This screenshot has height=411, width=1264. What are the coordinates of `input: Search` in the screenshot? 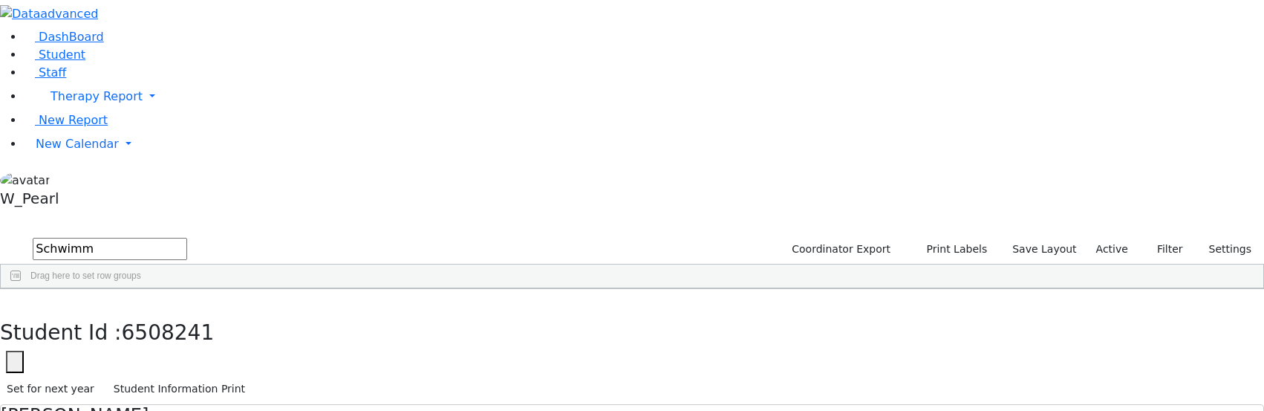 It's located at (110, 249).